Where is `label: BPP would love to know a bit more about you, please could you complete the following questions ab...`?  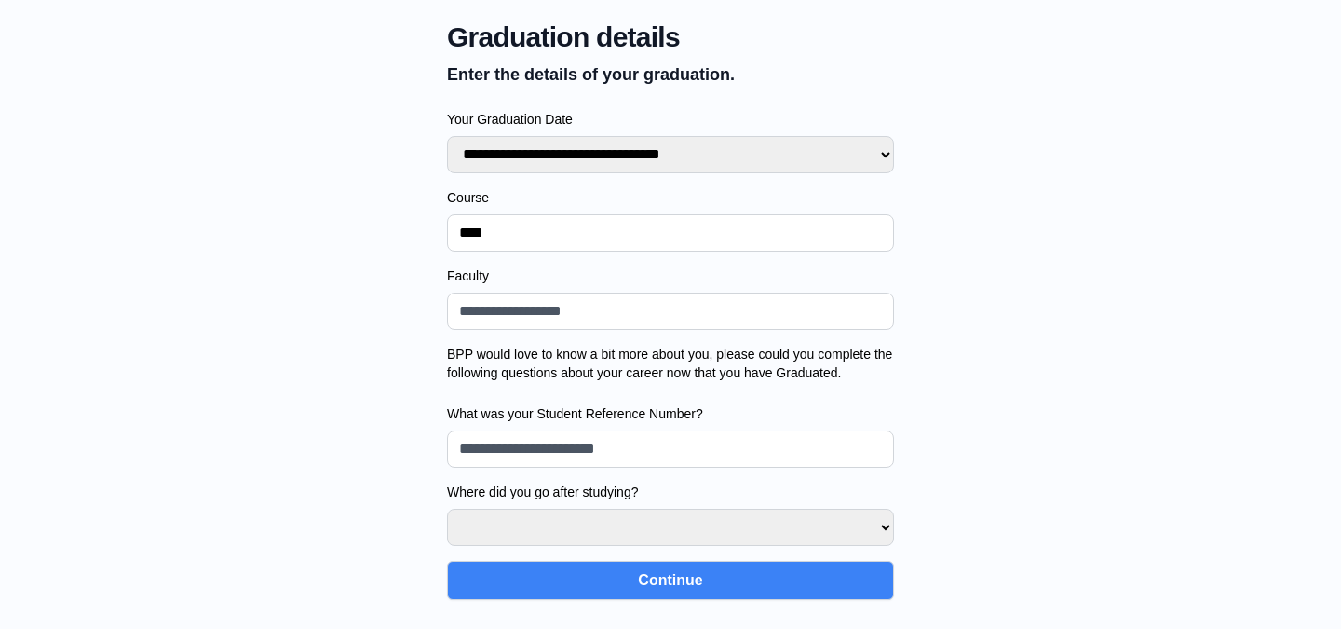 label: BPP would love to know a bit more about you, please could you complete the following questions ab... is located at coordinates (670, 363).